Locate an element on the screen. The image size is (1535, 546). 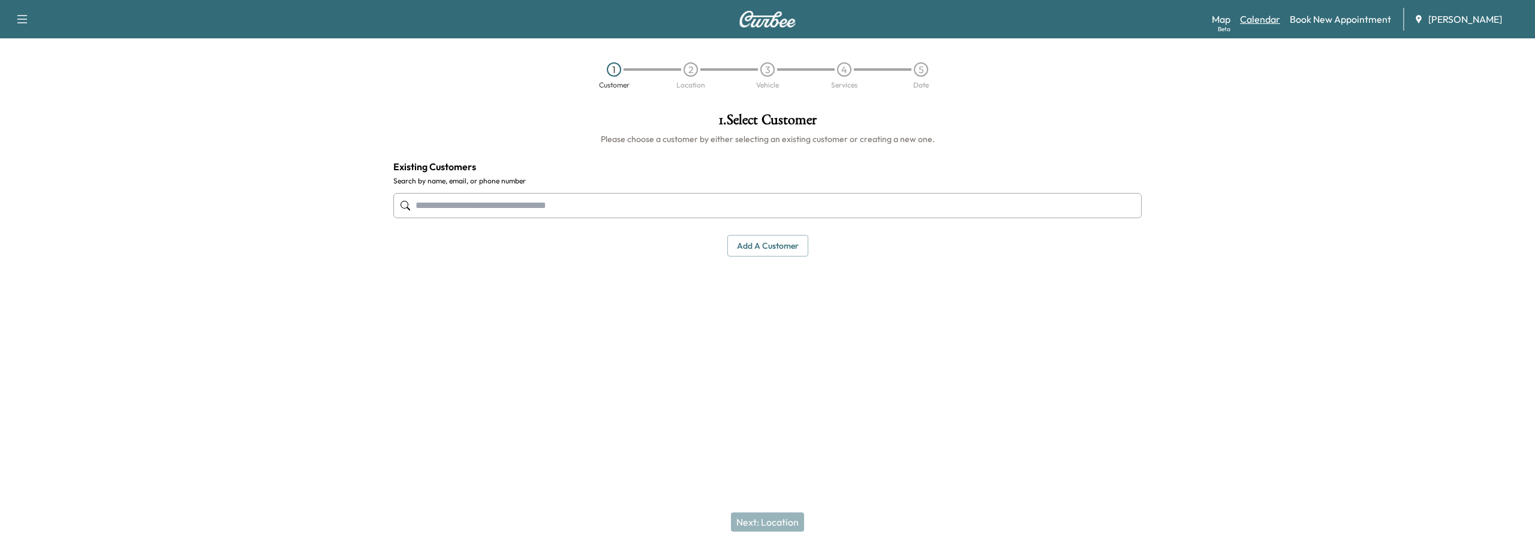
h6: Please choose a customer by either selecting an existing customer or creating a new one. is located at coordinates (767, 139).